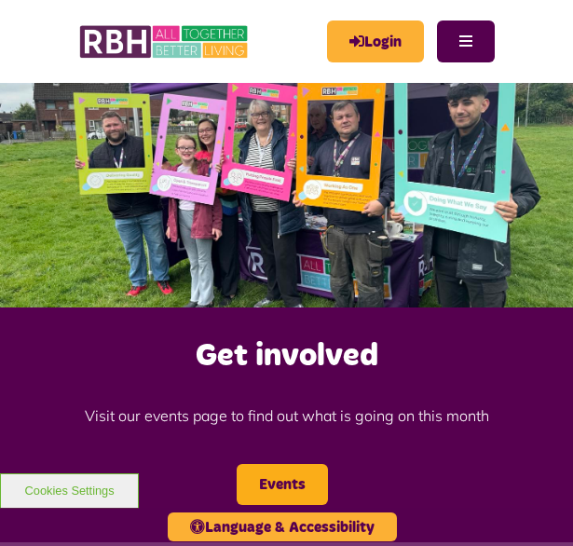 Image resolution: width=573 pixels, height=546 pixels. Describe the element at coordinates (282, 526) in the screenshot. I see `button: Language & Accessibility` at that location.